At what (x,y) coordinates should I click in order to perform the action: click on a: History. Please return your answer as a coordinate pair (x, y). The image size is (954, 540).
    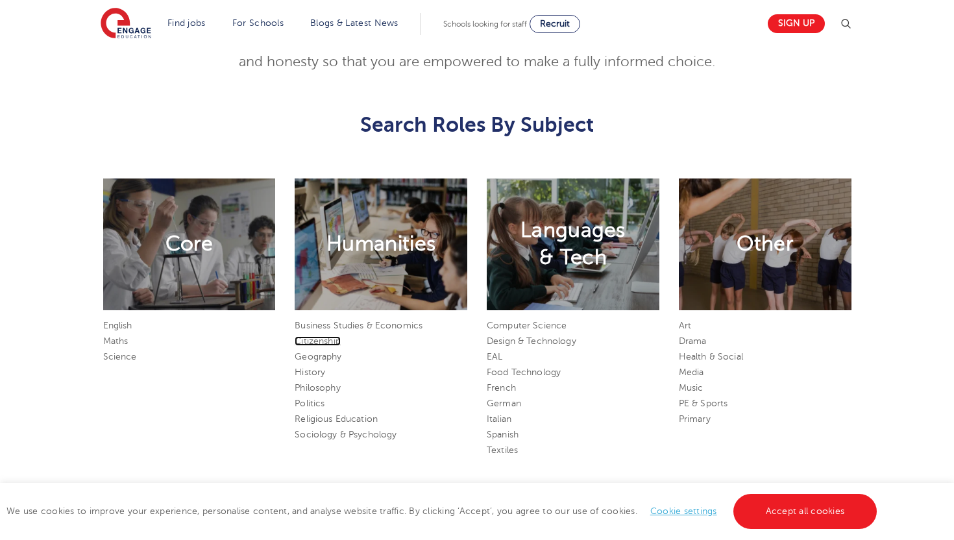
    Looking at the image, I should click on (310, 372).